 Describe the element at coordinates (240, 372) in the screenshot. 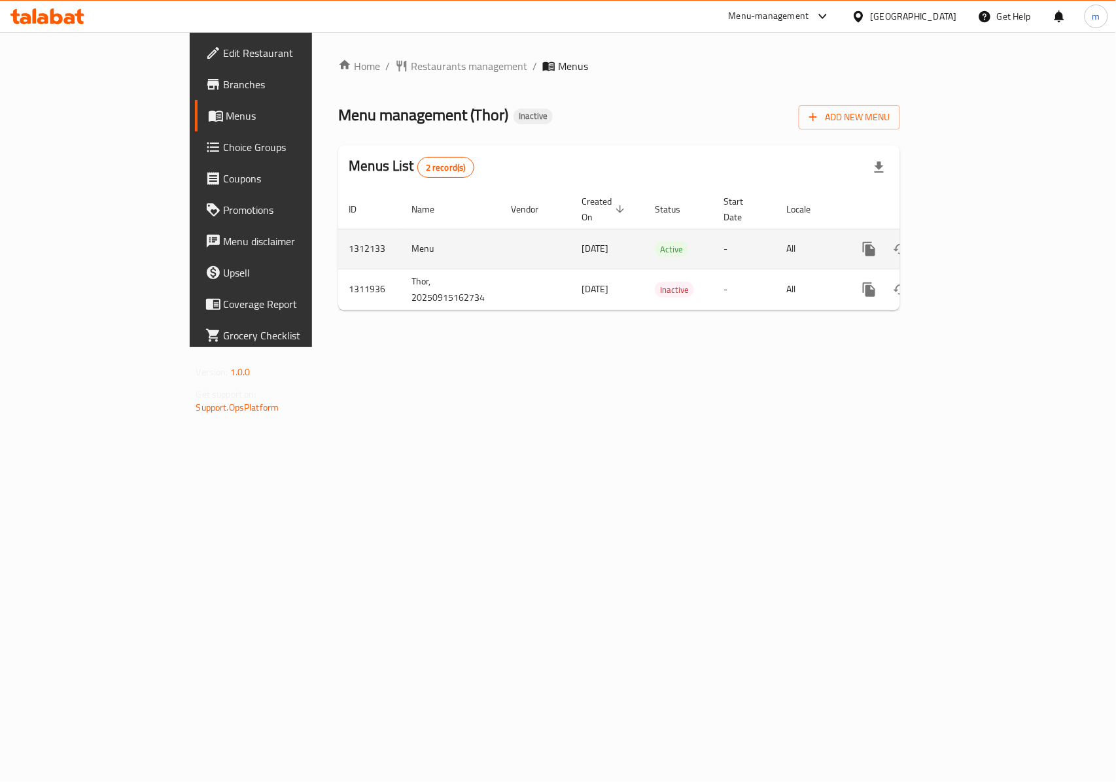

I see `span: 1.0.0` at that location.